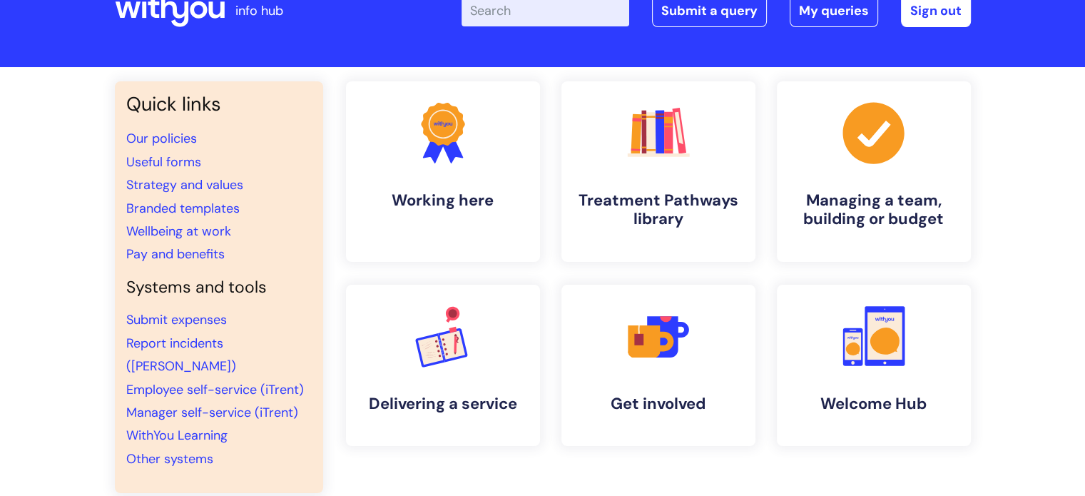 Image resolution: width=1085 pixels, height=496 pixels. Describe the element at coordinates (170, 459) in the screenshot. I see `a: Other systems` at that location.